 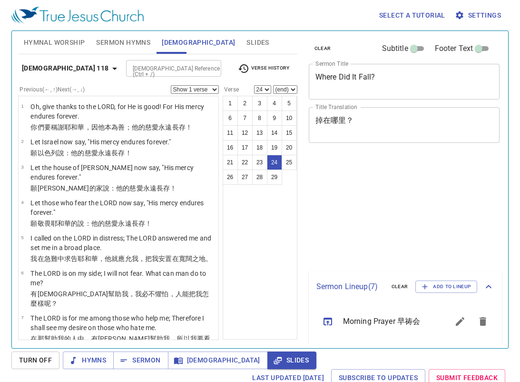 I want to click on button: Add to Lineup, so click(x=446, y=286).